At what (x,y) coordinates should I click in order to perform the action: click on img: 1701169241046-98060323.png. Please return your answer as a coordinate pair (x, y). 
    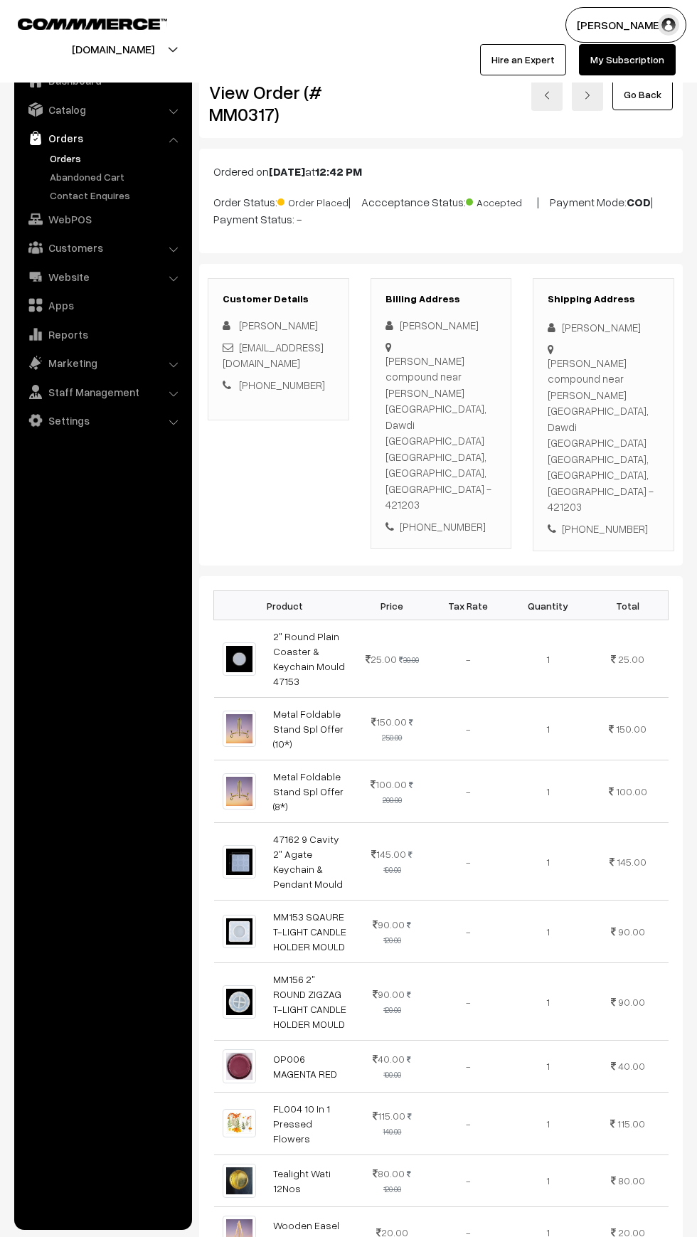
    Looking at the image, I should click on (239, 931).